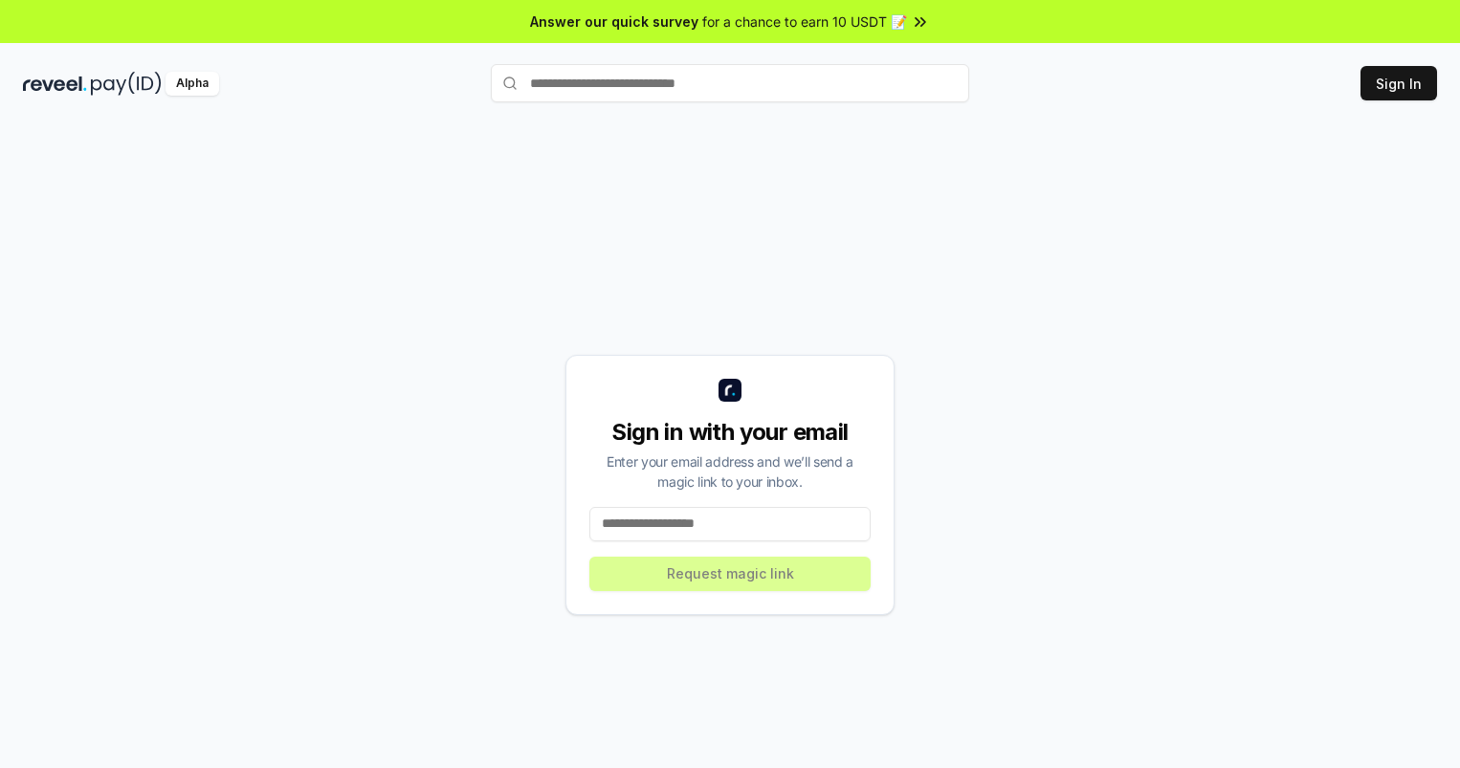  What do you see at coordinates (730, 433) in the screenshot?
I see `div: Sign in with your email` at bounding box center [730, 433].